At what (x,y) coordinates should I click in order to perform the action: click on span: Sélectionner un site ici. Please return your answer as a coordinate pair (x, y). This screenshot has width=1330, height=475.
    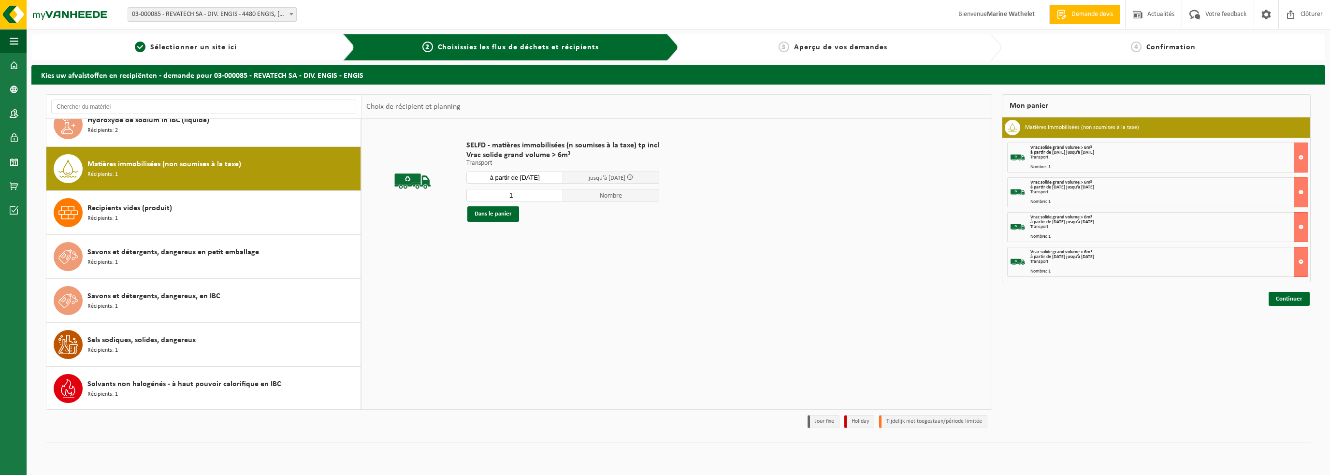
    Looking at the image, I should click on (193, 47).